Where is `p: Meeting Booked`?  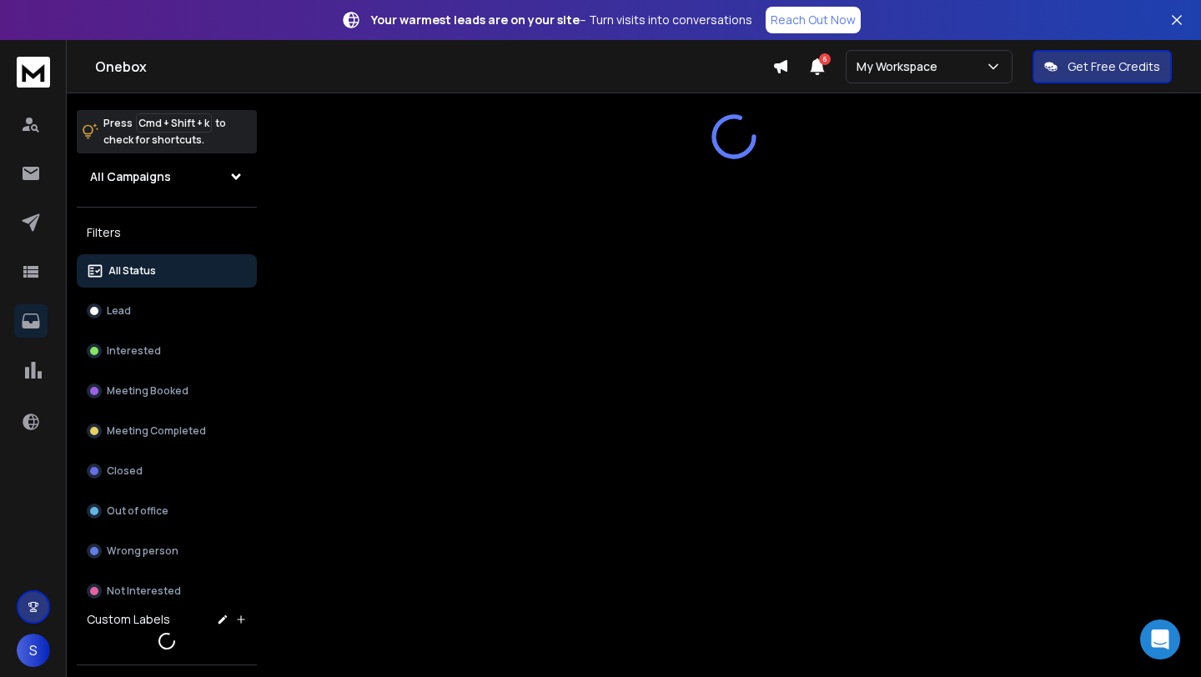 p: Meeting Booked is located at coordinates (148, 391).